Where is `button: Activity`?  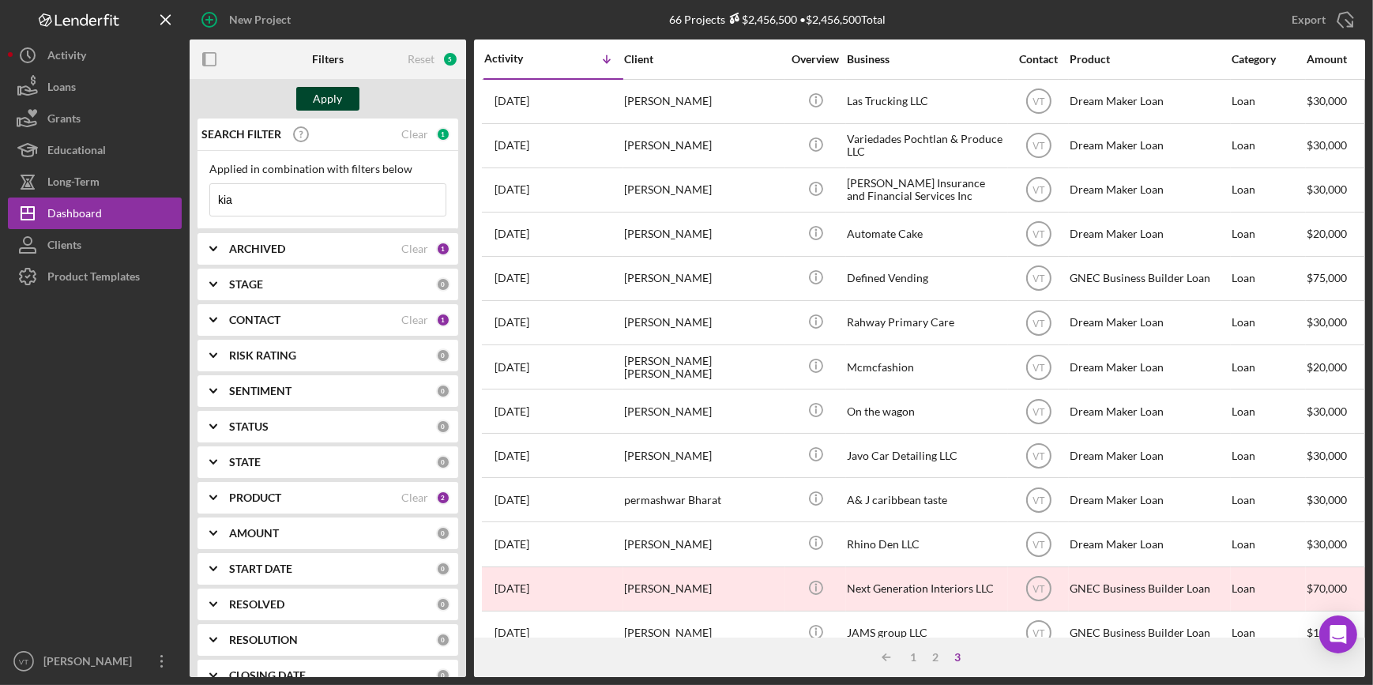
button: Activity is located at coordinates (95, 55).